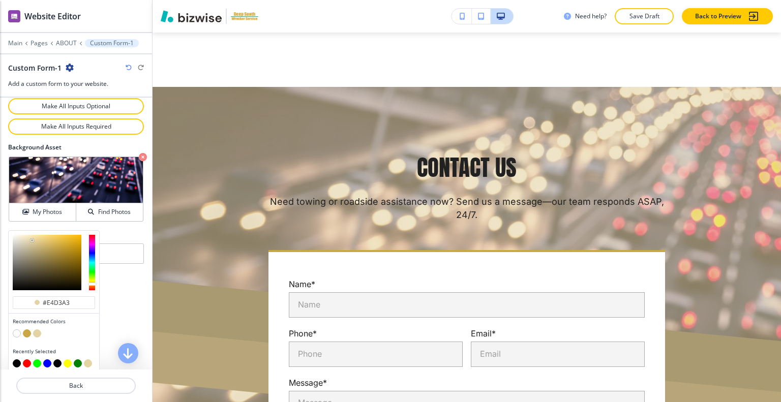 The image size is (781, 402). Describe the element at coordinates (47, 212) in the screenshot. I see `h4: My Photos` at that location.